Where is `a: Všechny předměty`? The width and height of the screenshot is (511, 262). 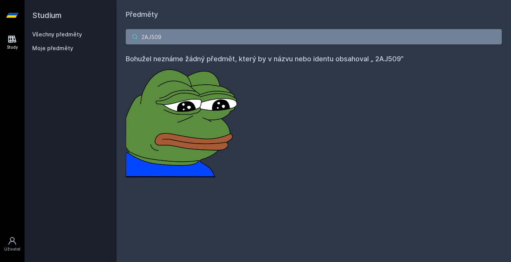 a: Všechny předměty is located at coordinates (57, 34).